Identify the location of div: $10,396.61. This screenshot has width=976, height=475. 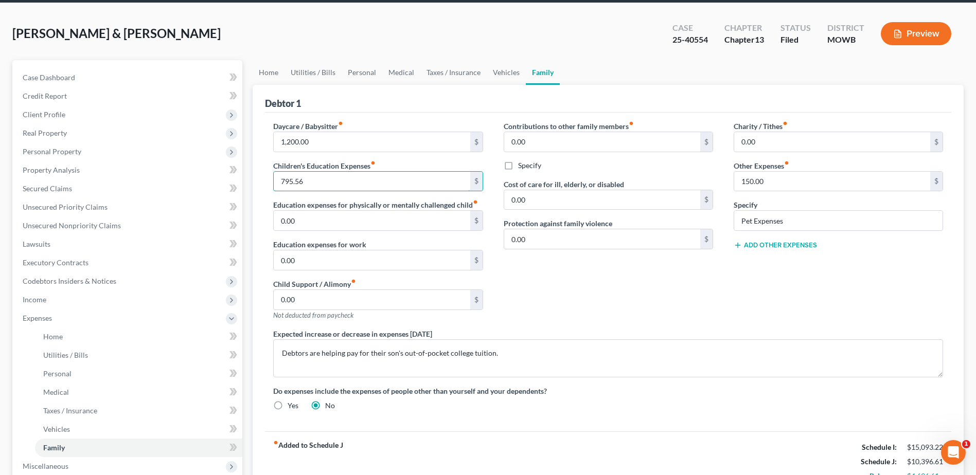
(925, 462).